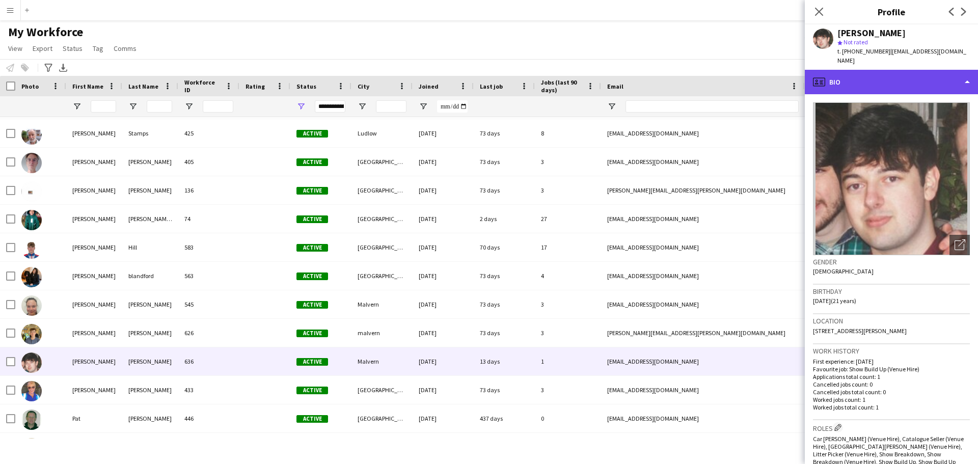 Image resolution: width=978 pixels, height=464 pixels. I want to click on a: Tag, so click(98, 48).